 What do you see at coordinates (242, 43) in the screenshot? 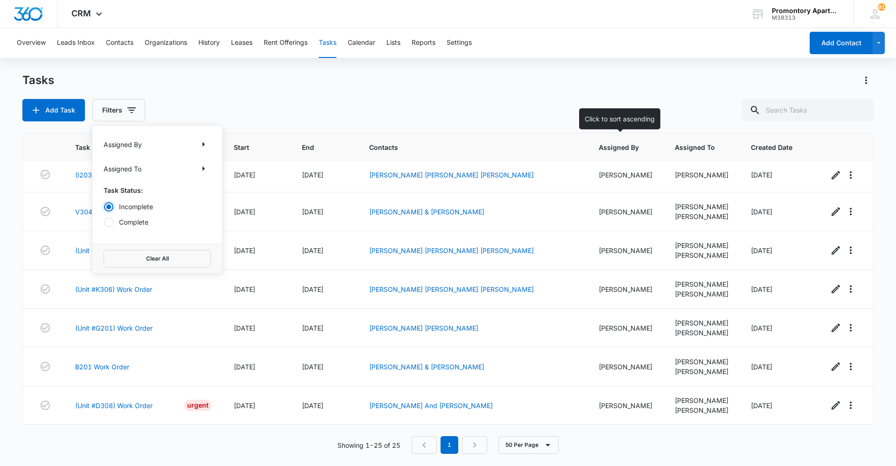
I see `button: Leases` at bounding box center [242, 43].